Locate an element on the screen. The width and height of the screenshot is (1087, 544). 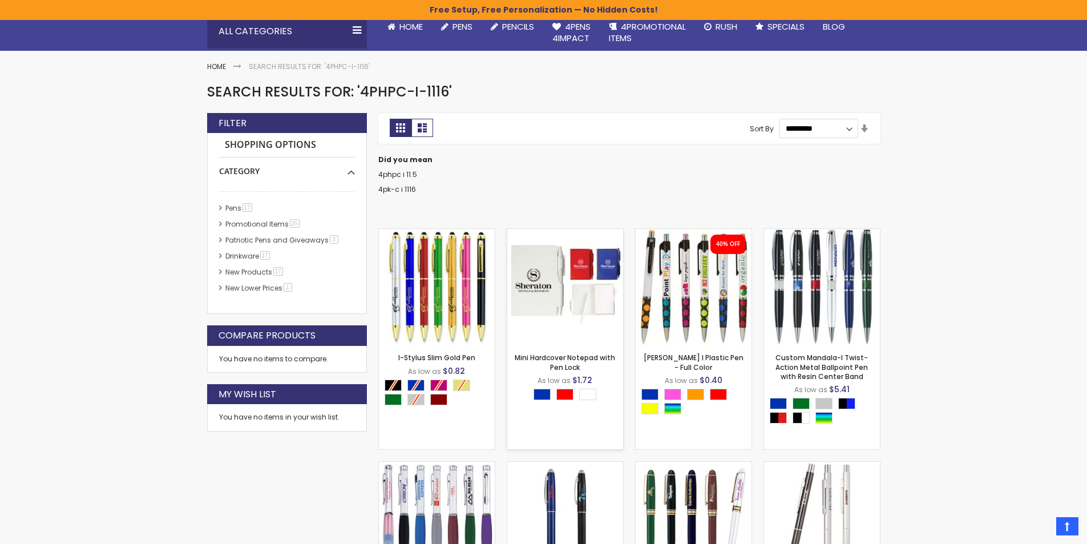
a: Pens17 is located at coordinates (239, 208).